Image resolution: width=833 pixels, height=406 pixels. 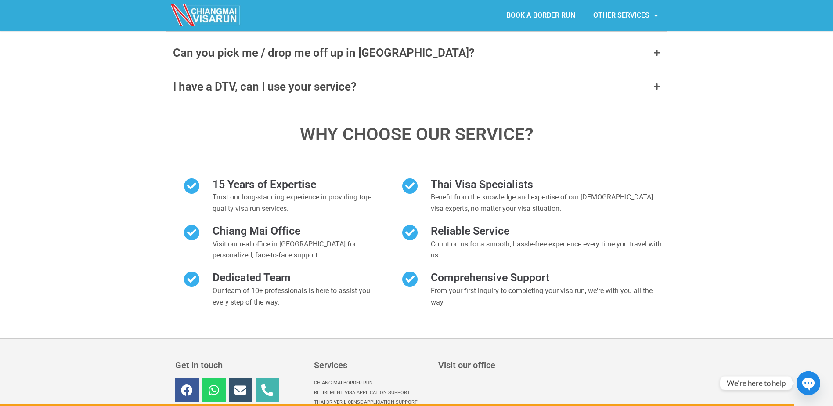 What do you see at coordinates (372, 383) in the screenshot?
I see `a: Chiang Mai Border Run` at bounding box center [372, 383].